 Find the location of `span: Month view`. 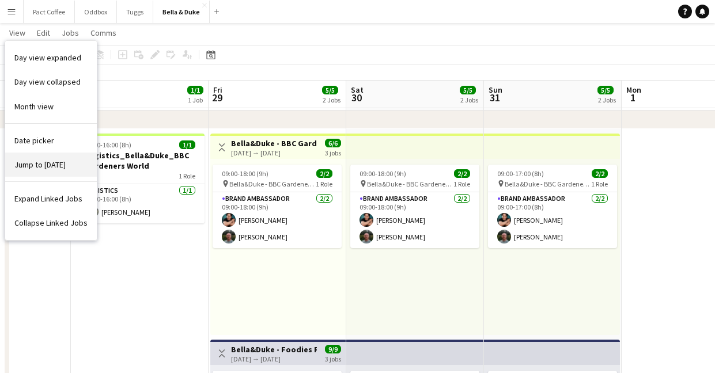

span: Month view is located at coordinates (34, 107).